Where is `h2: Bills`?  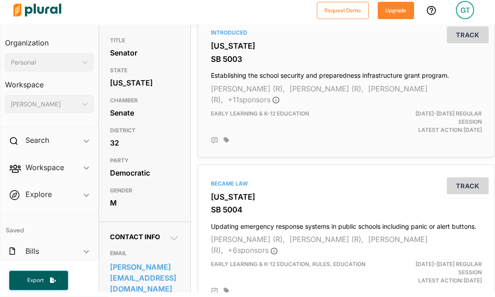
h2: Bills is located at coordinates (32, 251).